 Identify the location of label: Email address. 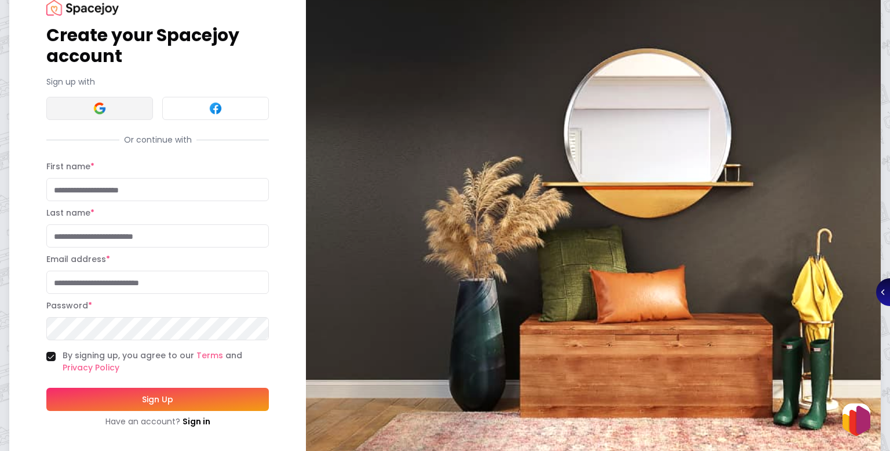
(78, 259).